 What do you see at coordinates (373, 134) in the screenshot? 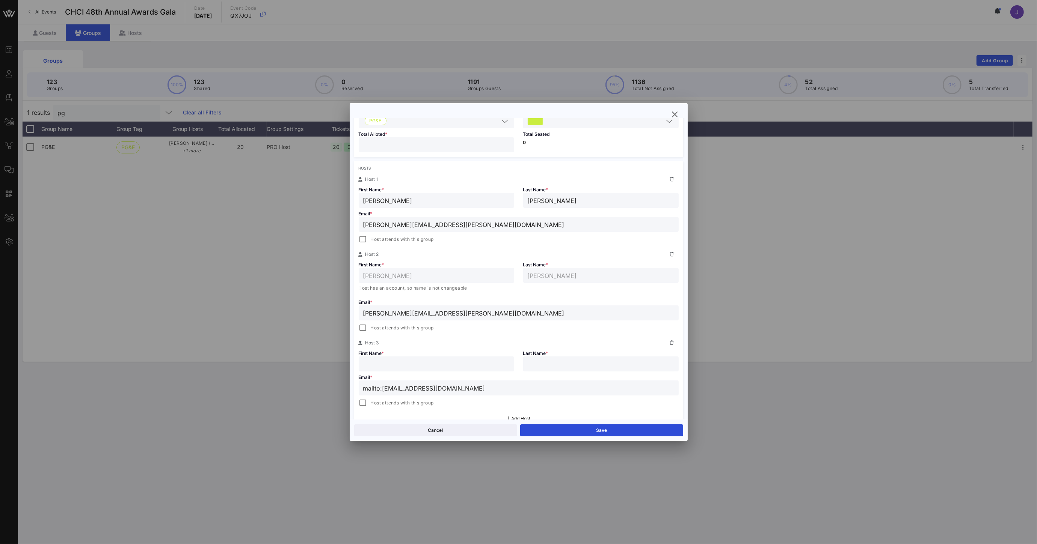
I see `span: Total Alloted` at bounding box center [373, 134].